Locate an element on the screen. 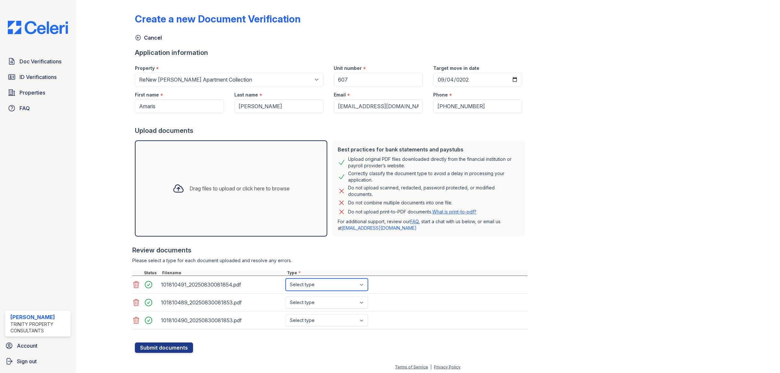  label: Property is located at coordinates (145, 68).